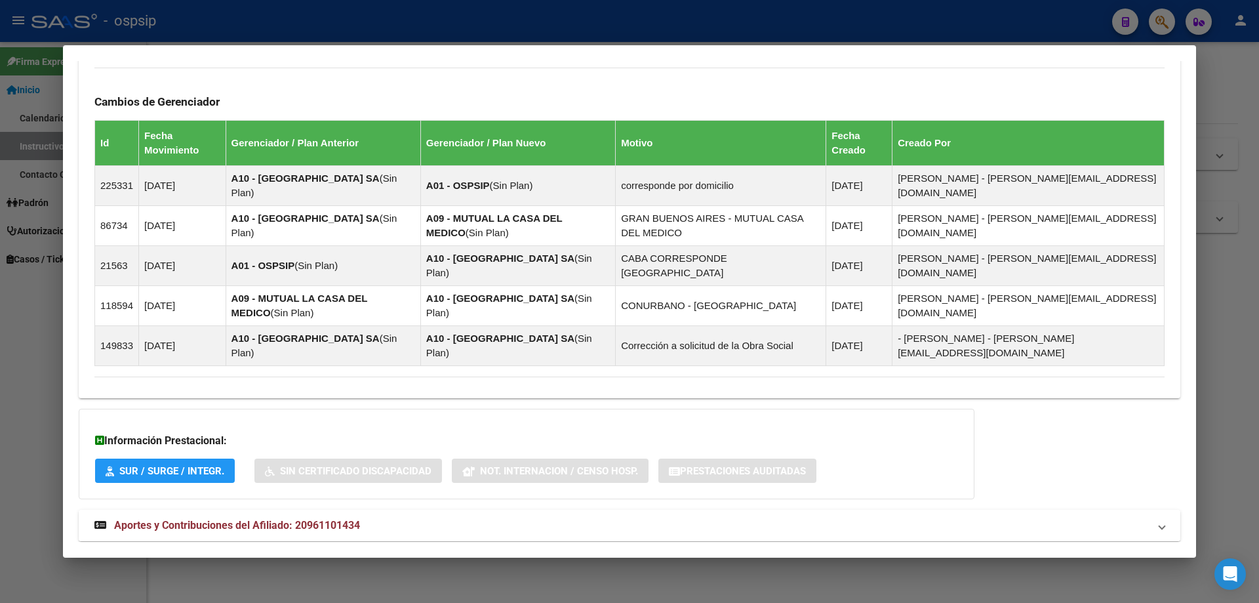  What do you see at coordinates (517, 143) in the screenshot?
I see `th: Gerenciador / Plan Nuevo` at bounding box center [517, 143].